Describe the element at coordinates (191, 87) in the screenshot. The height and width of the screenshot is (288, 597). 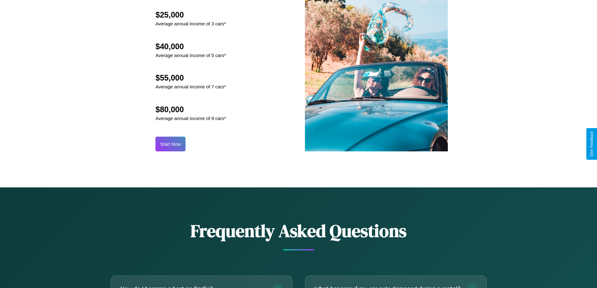
I see `p: Average annual income of 7 cars*` at that location.